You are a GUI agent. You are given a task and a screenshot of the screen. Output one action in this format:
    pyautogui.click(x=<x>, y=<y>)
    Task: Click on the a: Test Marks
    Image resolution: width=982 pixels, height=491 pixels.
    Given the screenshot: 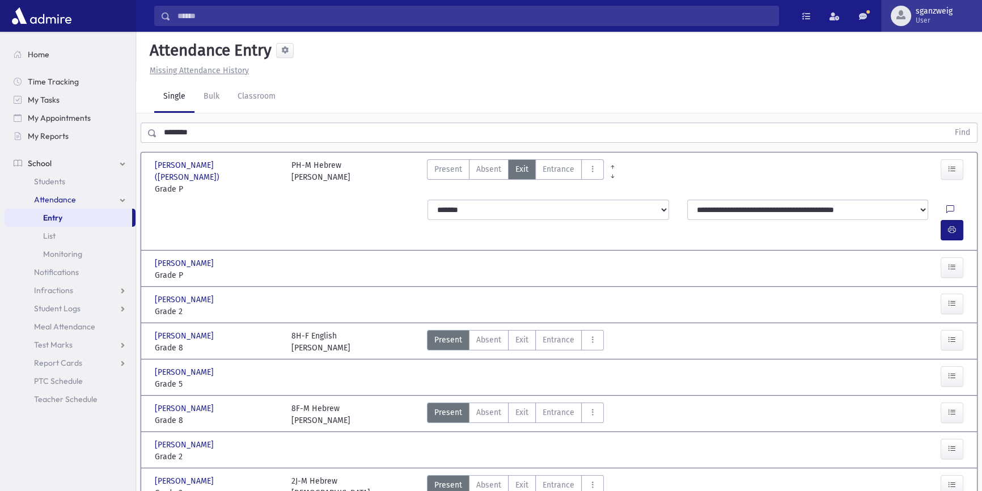 What is the action you would take?
    pyautogui.click(x=70, y=345)
    